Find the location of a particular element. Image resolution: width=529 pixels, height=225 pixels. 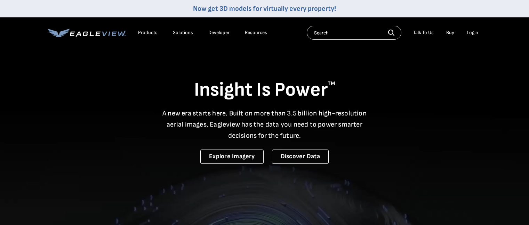

p: A new era starts here. Built on more than 3.5 billion high-resolution aerial images, Eagleview ha... is located at coordinates (264, 124).